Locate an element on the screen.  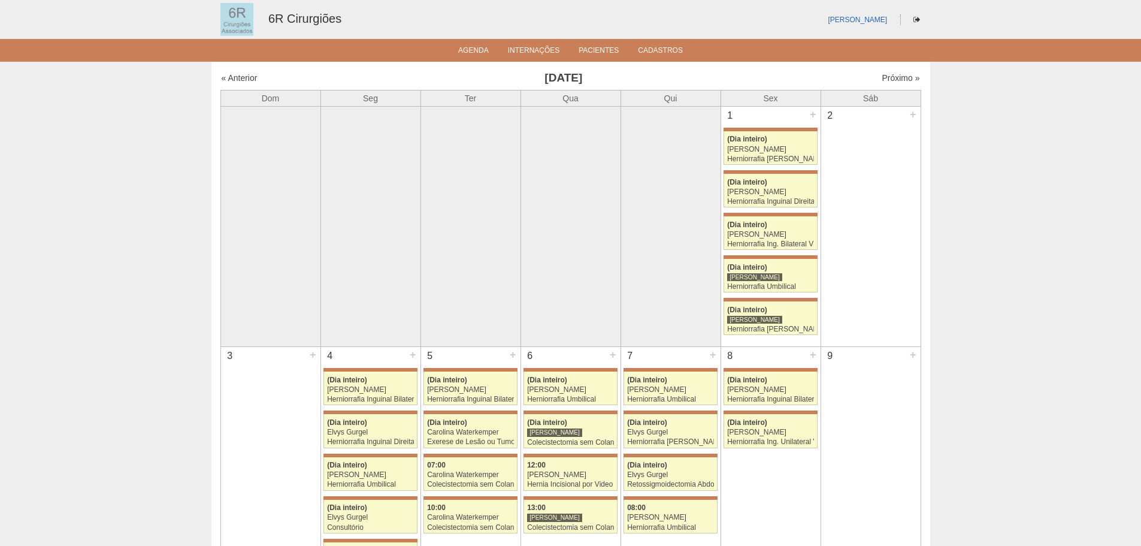
span: 12:00 is located at coordinates (536, 465).